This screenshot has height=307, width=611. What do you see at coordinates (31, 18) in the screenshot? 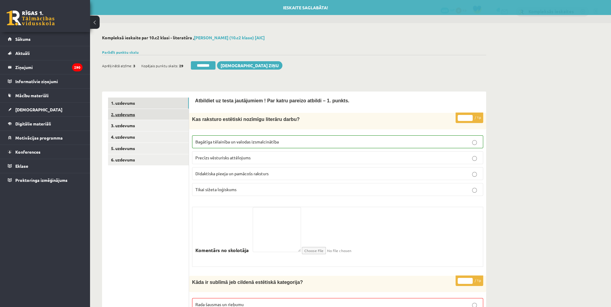
I see `a: Rīgas 1. Tālmācības vidusskola` at bounding box center [31, 18].